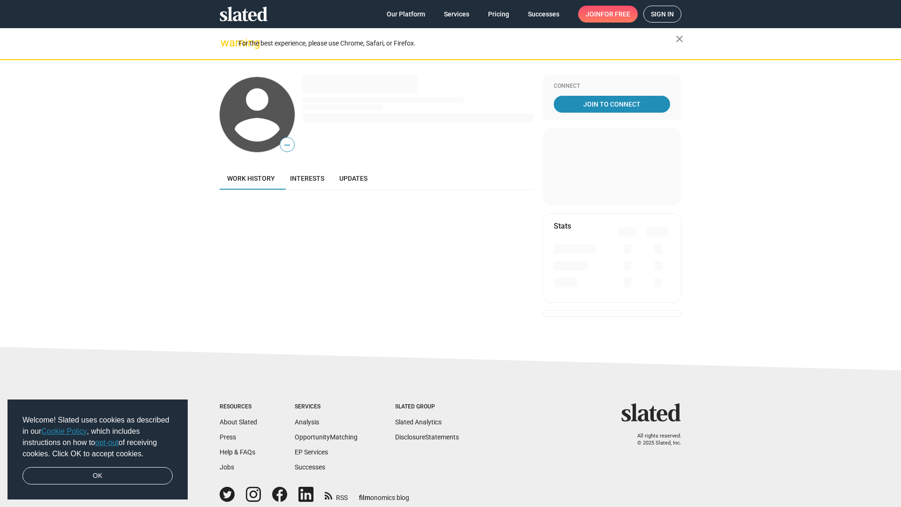 Image resolution: width=901 pixels, height=507 pixels. What do you see at coordinates (365, 497) in the screenshot?
I see `span: film` at bounding box center [365, 497].